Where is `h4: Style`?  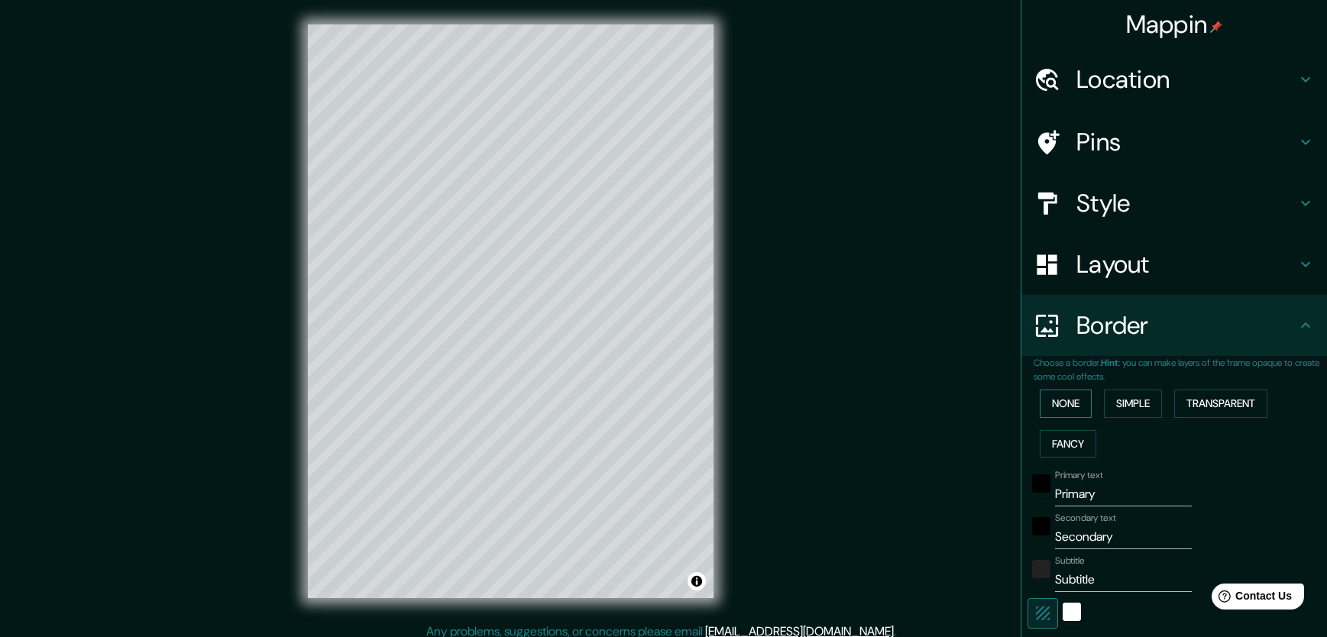 h4: Style is located at coordinates (1187, 203).